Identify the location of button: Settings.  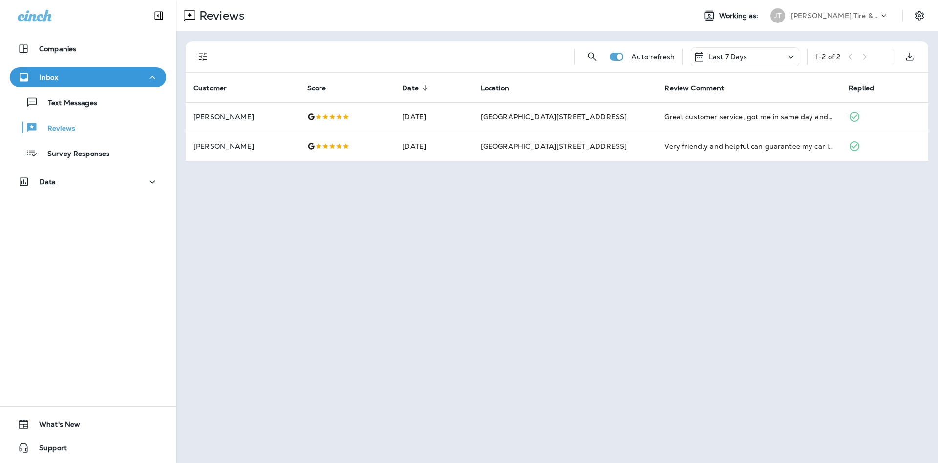
(920, 16).